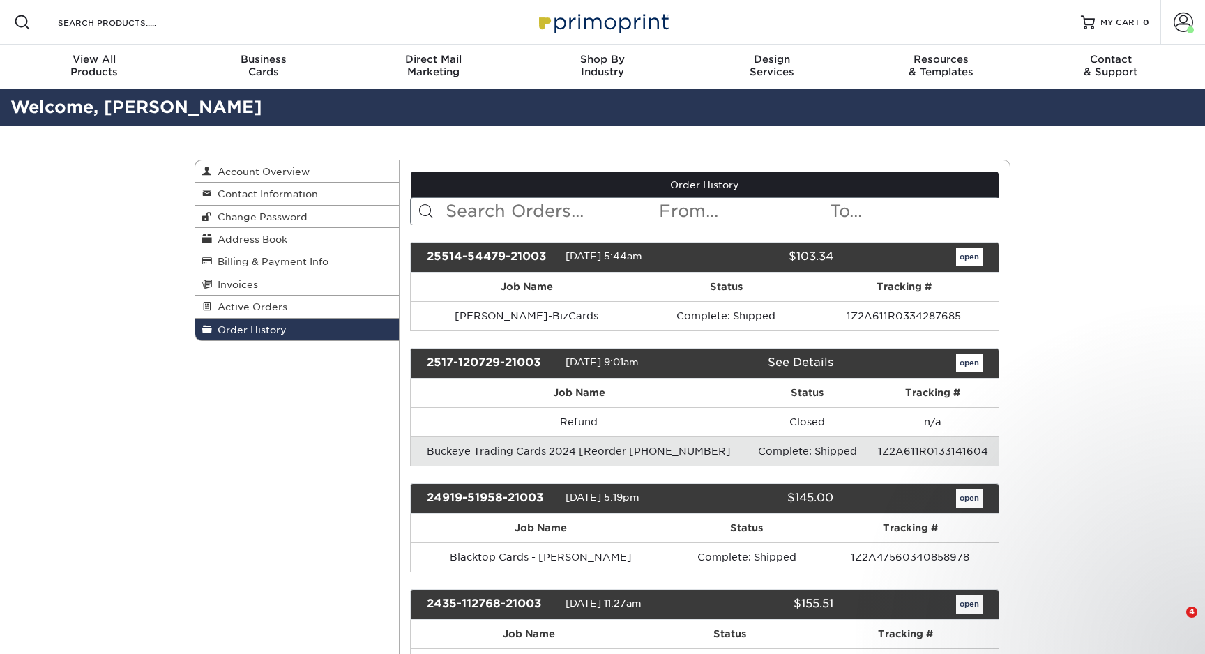 The image size is (1205, 654). Describe the element at coordinates (933, 451) in the screenshot. I see `td: 1Z2A611R0133141604` at that location.